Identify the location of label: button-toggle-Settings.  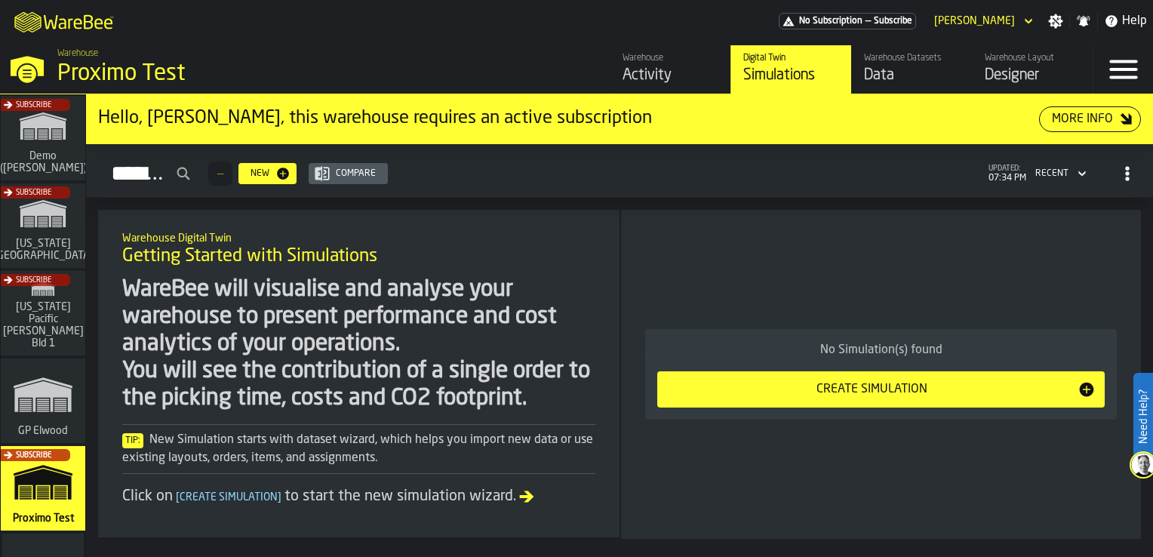
(1056, 21).